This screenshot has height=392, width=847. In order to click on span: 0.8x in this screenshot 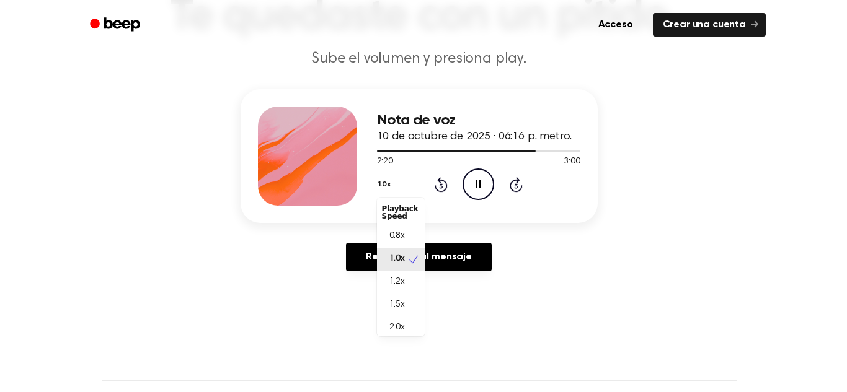, I will do `click(397, 236)`.